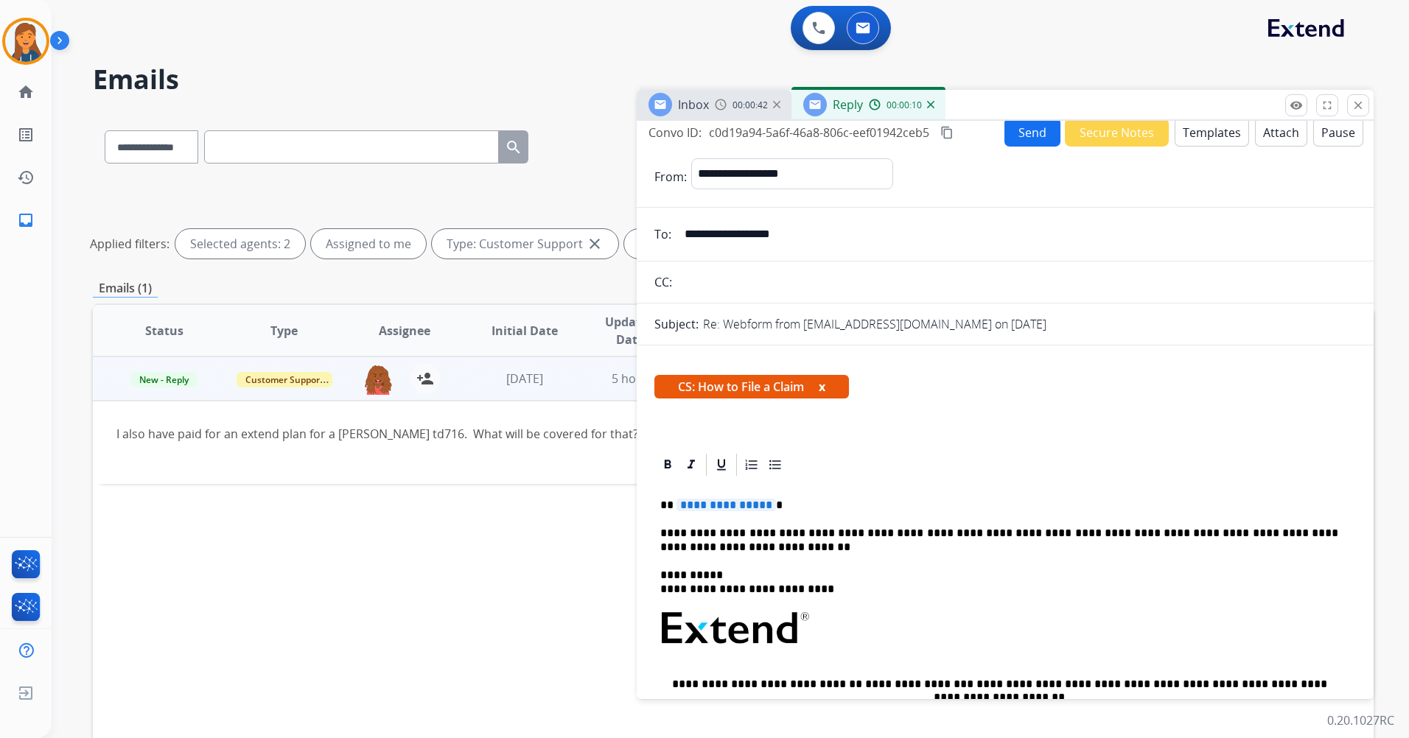 Image resolution: width=1409 pixels, height=738 pixels. What do you see at coordinates (750, 105) in the screenshot?
I see `span: 00:00:42` at bounding box center [750, 105].